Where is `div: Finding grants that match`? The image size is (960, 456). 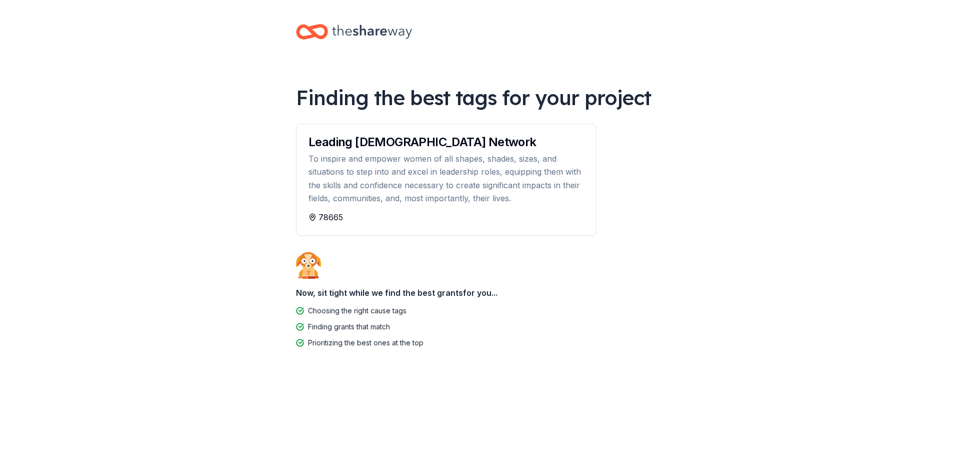
div: Finding grants that match is located at coordinates (349, 327).